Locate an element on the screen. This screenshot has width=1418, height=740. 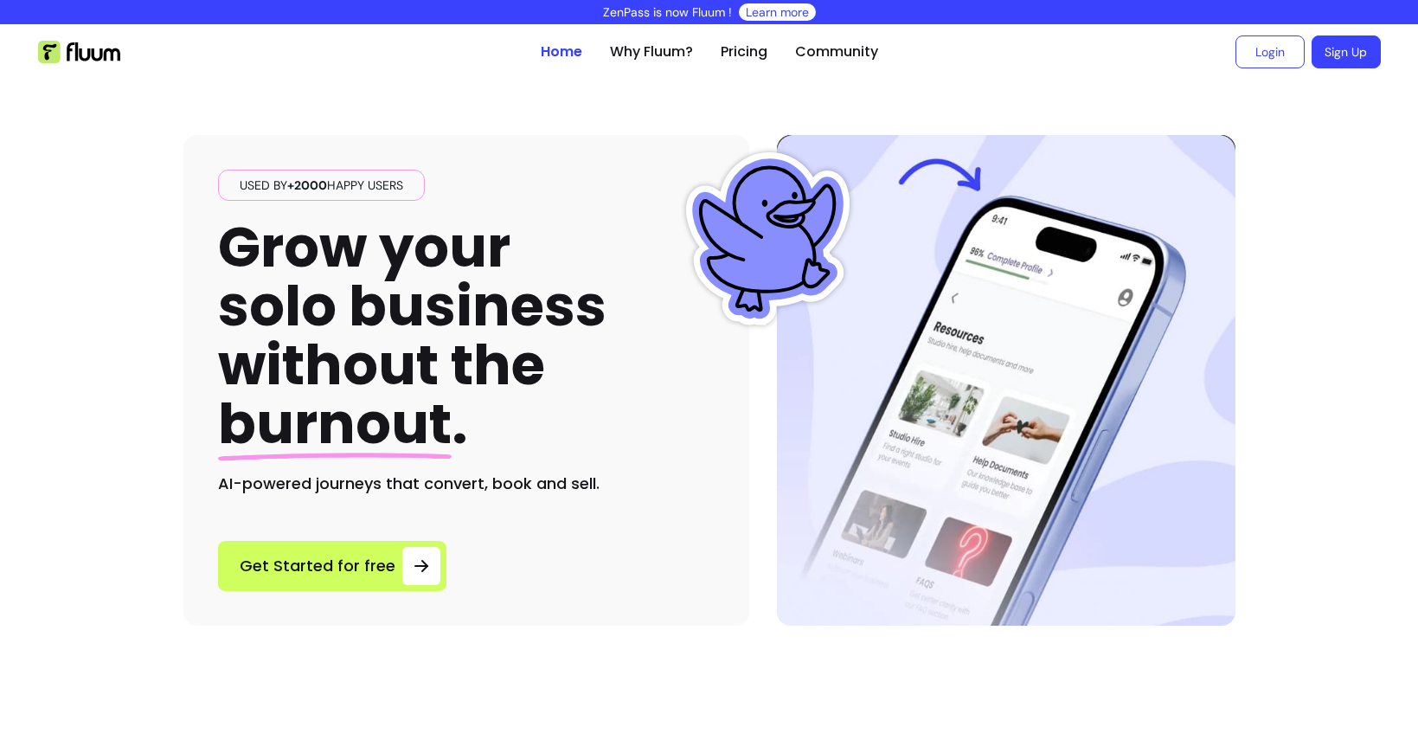
h2: AI-powered journeys that convert, book and sell. is located at coordinates (466, 484).